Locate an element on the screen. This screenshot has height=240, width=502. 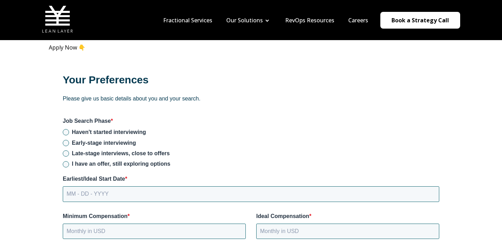
strong: Your Preferences is located at coordinates (106, 80).